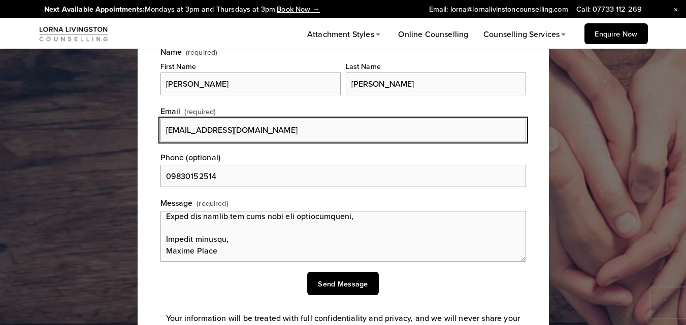 The image size is (686, 325). I want to click on span: Attachment Styles, so click(341, 34).